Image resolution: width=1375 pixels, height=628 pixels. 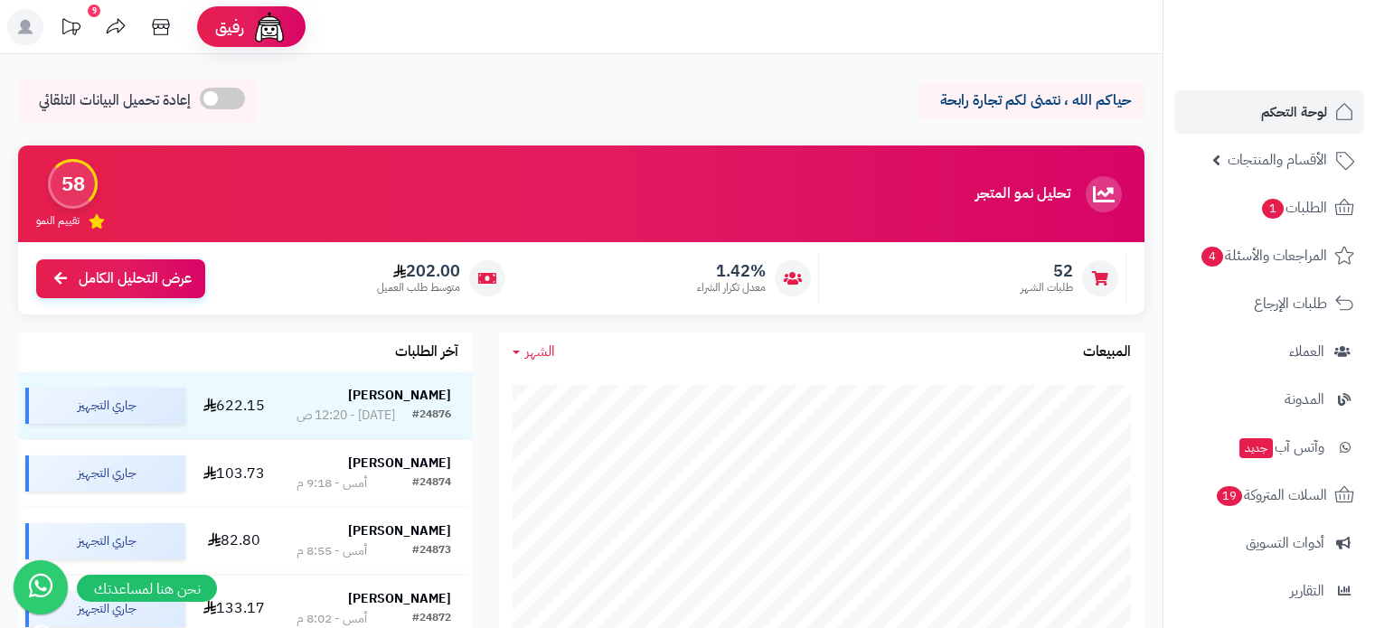 What do you see at coordinates (1277, 160) in the screenshot?
I see `span: الأقسام والمنتجات` at bounding box center [1277, 160].